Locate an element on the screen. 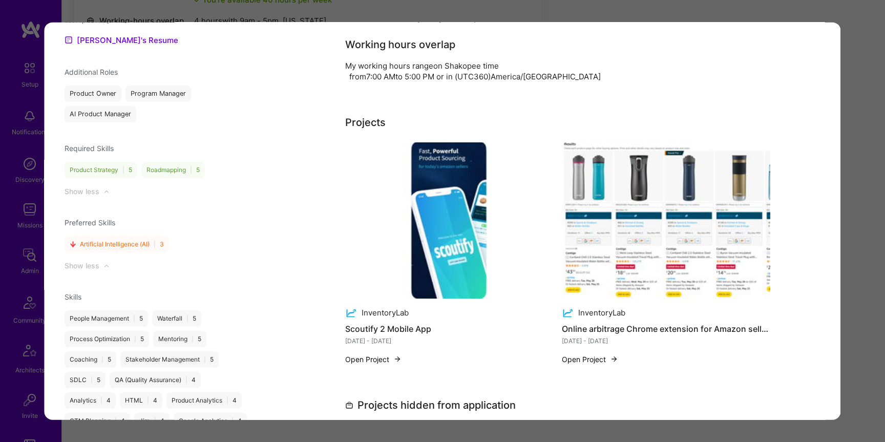 The image size is (885, 442). span: 7:00 AM to 5:00 PM or is located at coordinates (405, 76).